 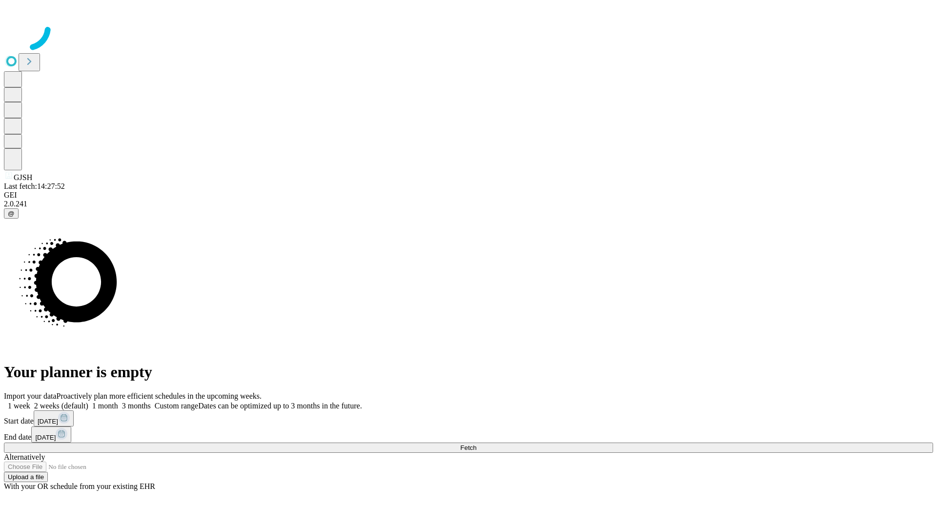 What do you see at coordinates (468, 447) in the screenshot?
I see `span: Fetch` at bounding box center [468, 447].